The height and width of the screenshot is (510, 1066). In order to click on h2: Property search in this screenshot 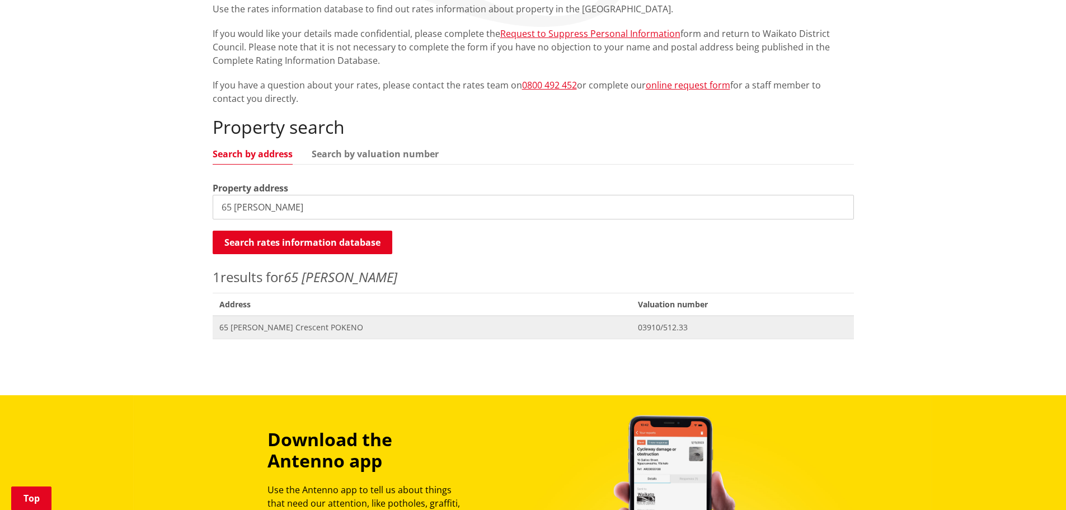, I will do `click(533, 127)`.